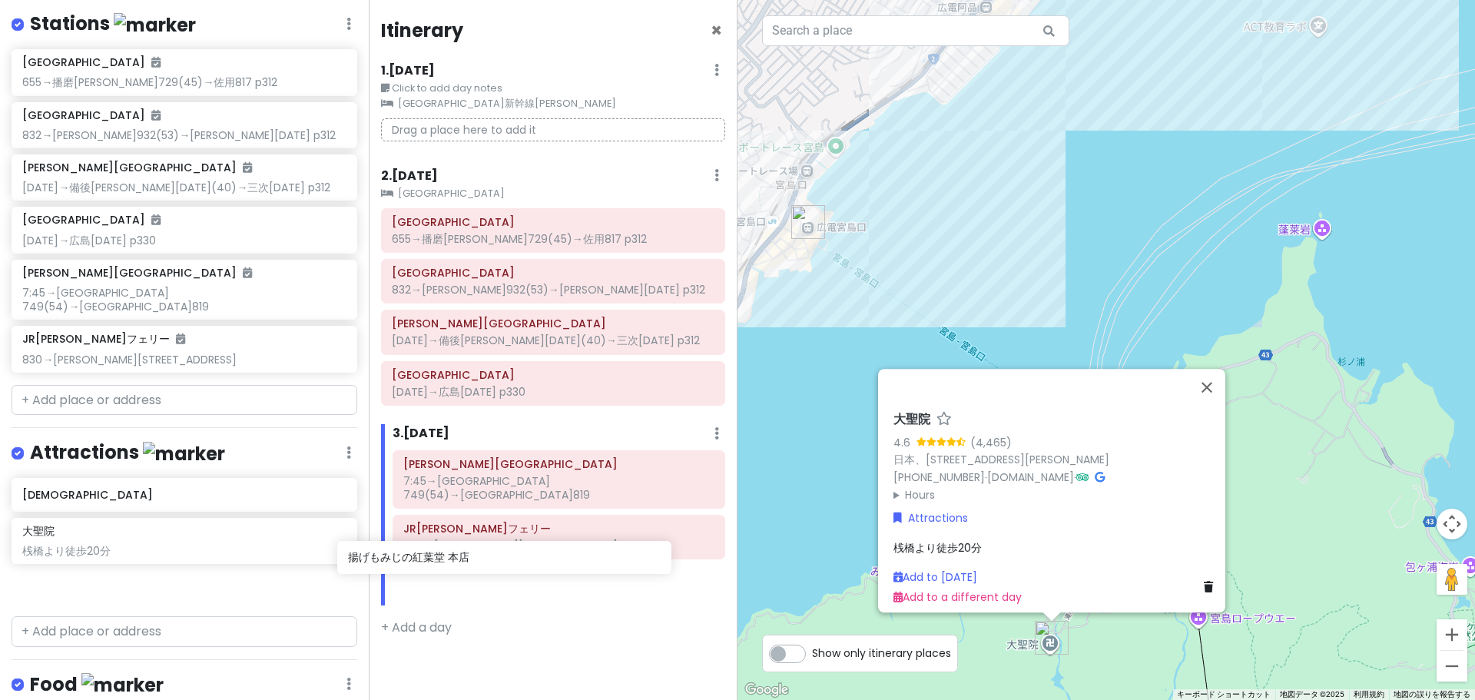  Describe the element at coordinates (957, 597) in the screenshot. I see `a: Add to a different day` at that location.